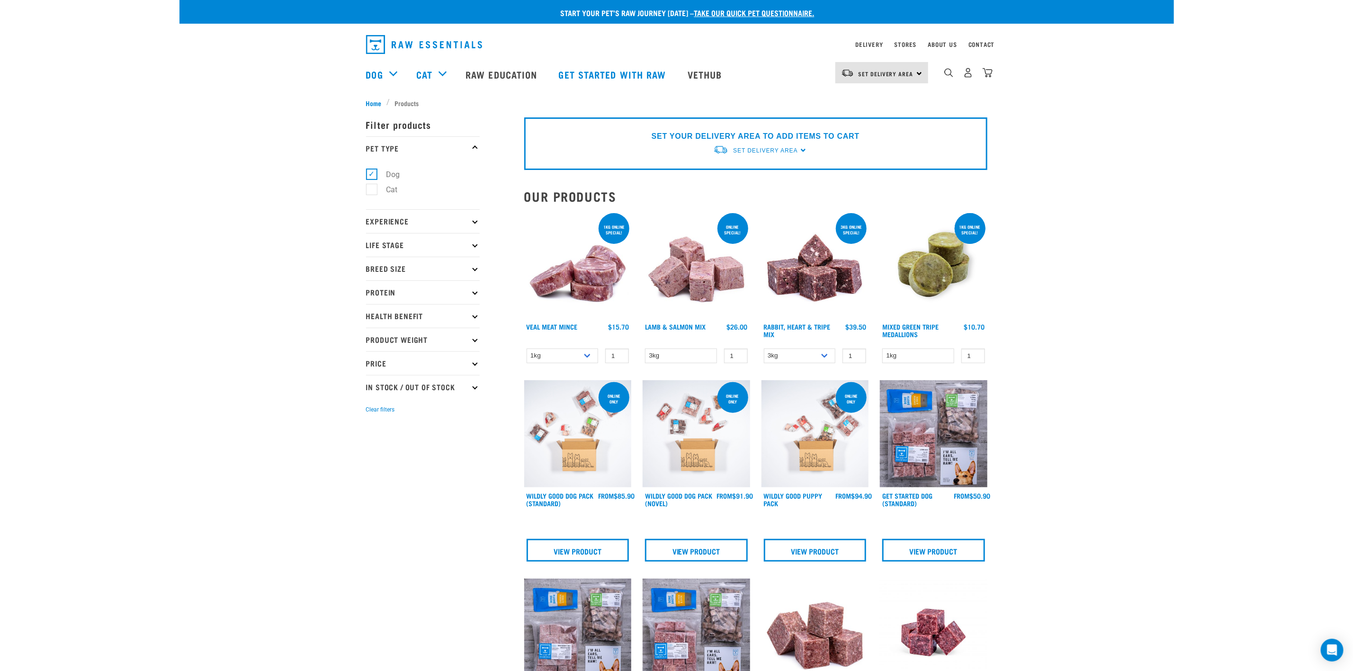 The image size is (1353, 671). Describe the element at coordinates (934, 265) in the screenshot. I see `img: Mixed Green Tripe` at that location.